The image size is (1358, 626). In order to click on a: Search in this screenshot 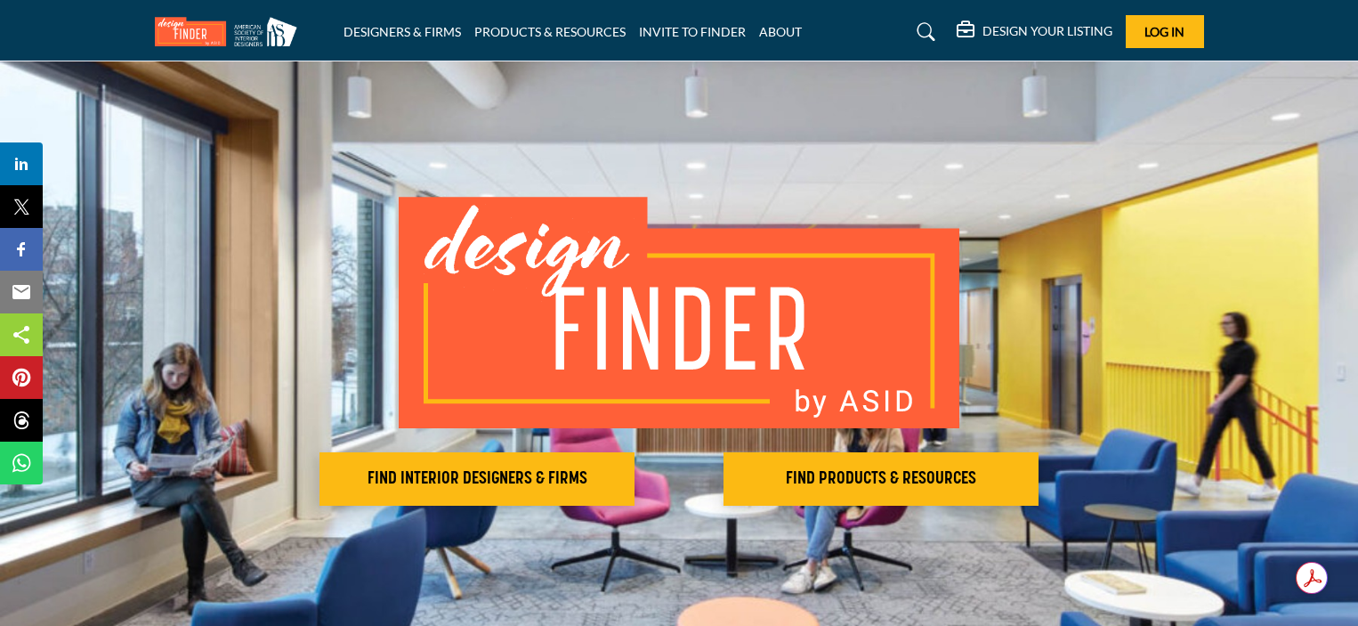, I will do `click(923, 32)`.